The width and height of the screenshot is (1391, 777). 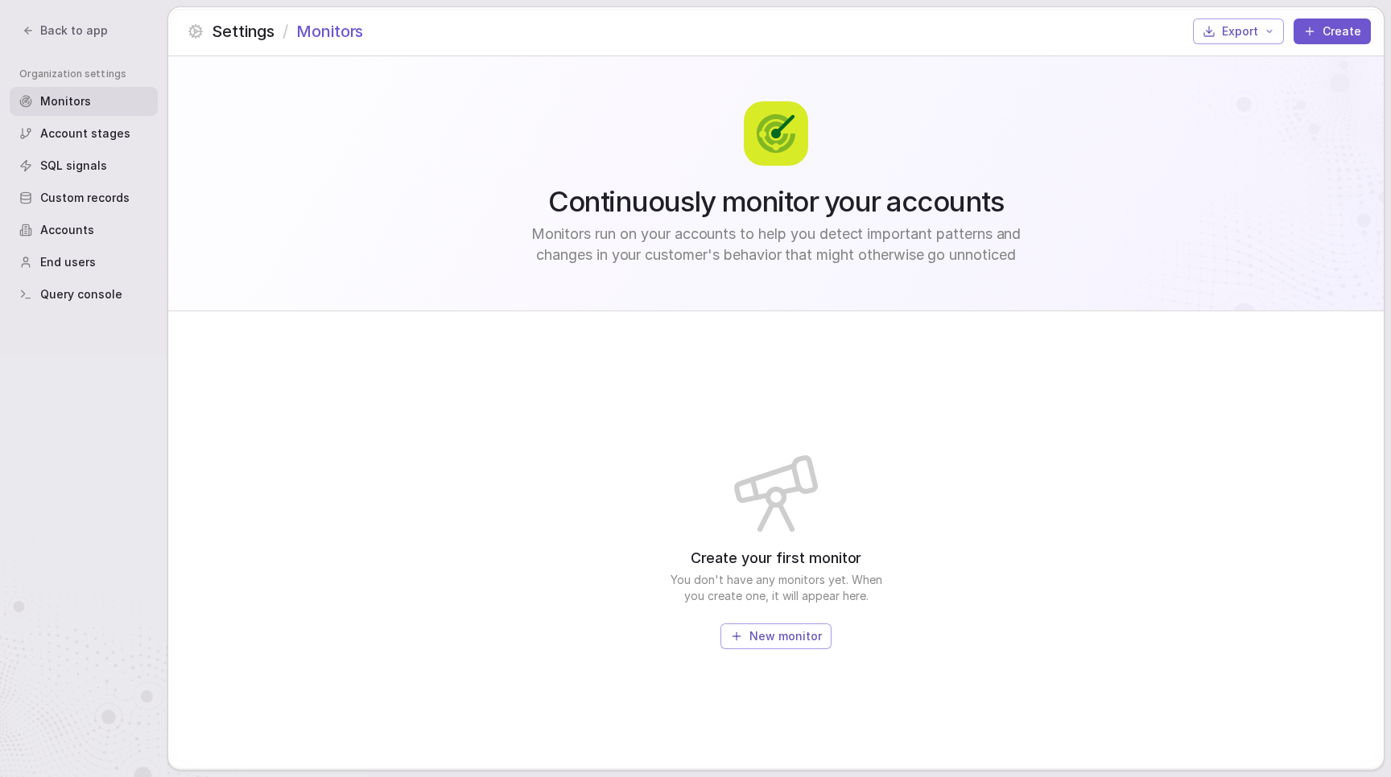 I want to click on span: Organization settings, so click(x=89, y=74).